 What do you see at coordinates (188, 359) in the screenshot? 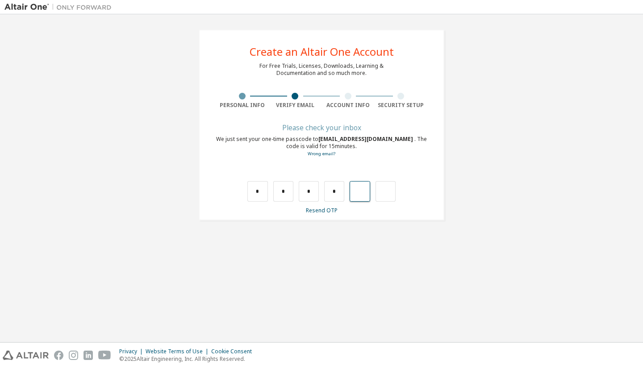
I see `p: © 2025 Altair Engineering, Inc. All Rights Reserved.` at bounding box center [188, 359].